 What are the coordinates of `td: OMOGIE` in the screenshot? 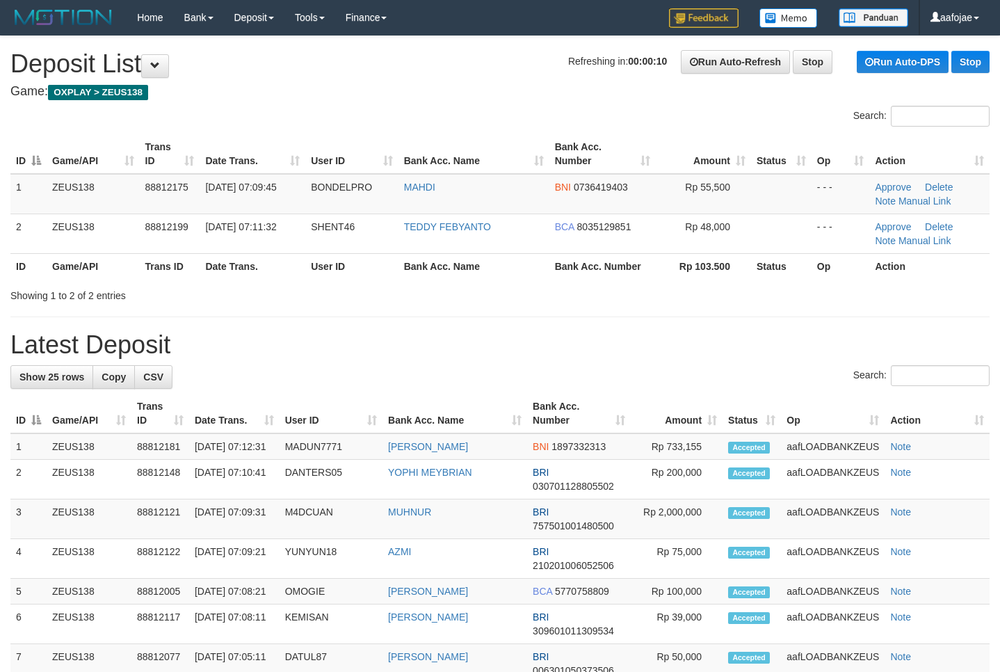 It's located at (331, 591).